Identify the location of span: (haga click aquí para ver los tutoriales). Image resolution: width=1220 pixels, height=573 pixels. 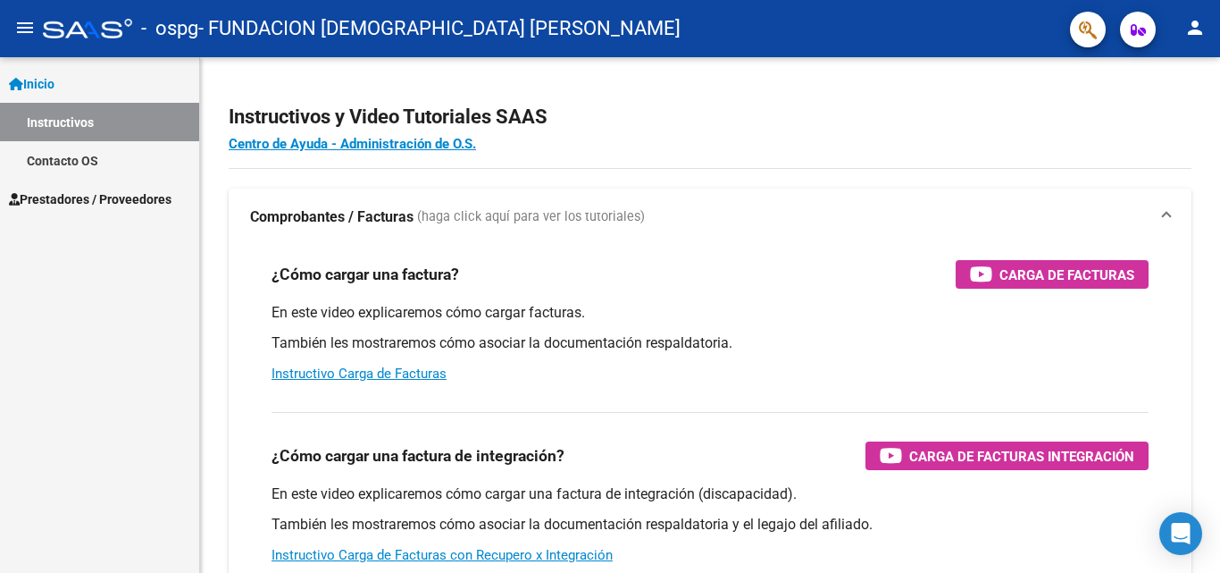
(531, 217).